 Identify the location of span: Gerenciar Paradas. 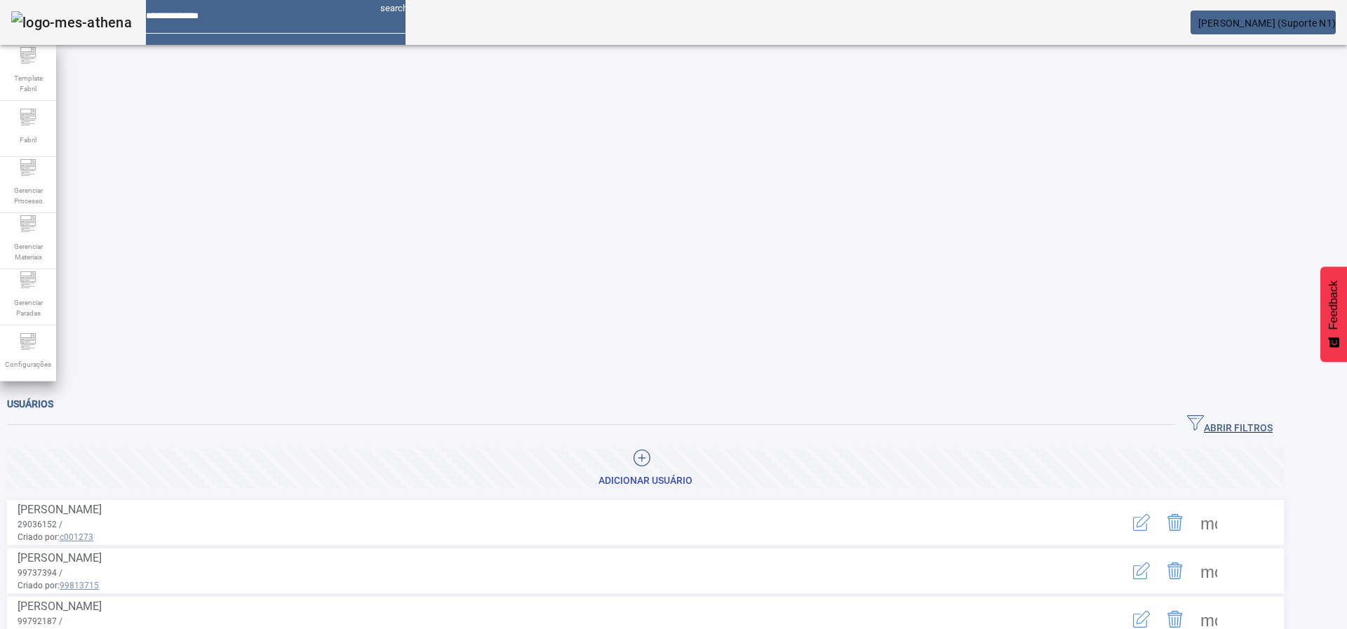
(28, 308).